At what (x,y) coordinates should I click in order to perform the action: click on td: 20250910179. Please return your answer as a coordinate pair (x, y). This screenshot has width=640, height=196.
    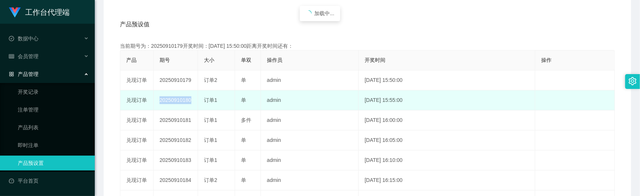
    Looking at the image, I should click on (176, 80).